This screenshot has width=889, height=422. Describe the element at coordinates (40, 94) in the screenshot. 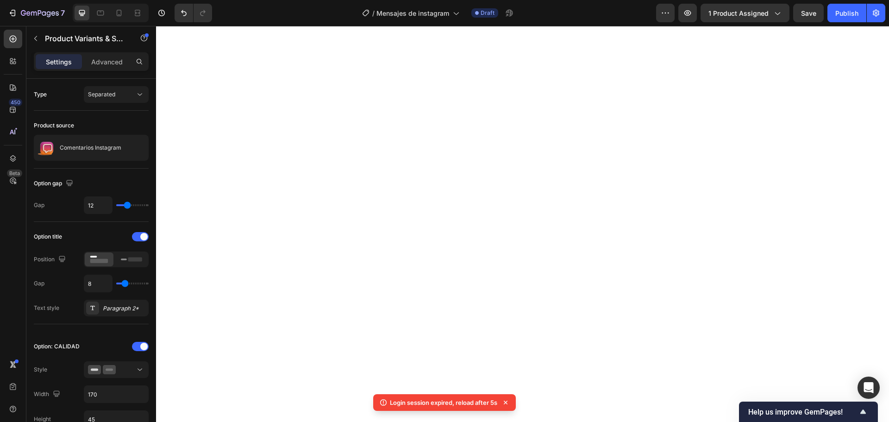

I see `div: Type` at that location.